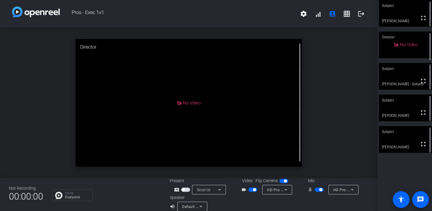 This screenshot has height=211, width=432. I want to click on mat-icon: grid_on, so click(347, 14).